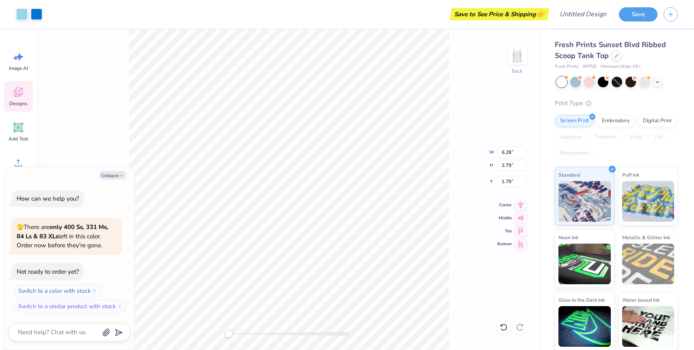 The width and height of the screenshot is (694, 350). Describe the element at coordinates (574, 121) in the screenshot. I see `div: Screen Print` at that location.